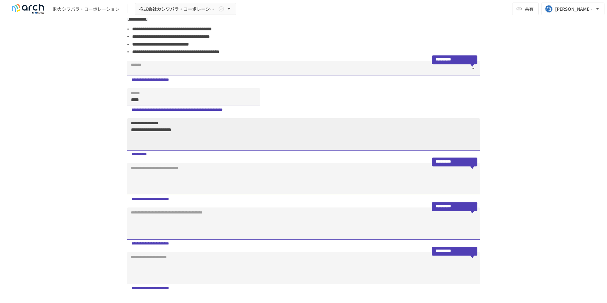 The height and width of the screenshot is (303, 607). I want to click on button: 共有, so click(526, 9).